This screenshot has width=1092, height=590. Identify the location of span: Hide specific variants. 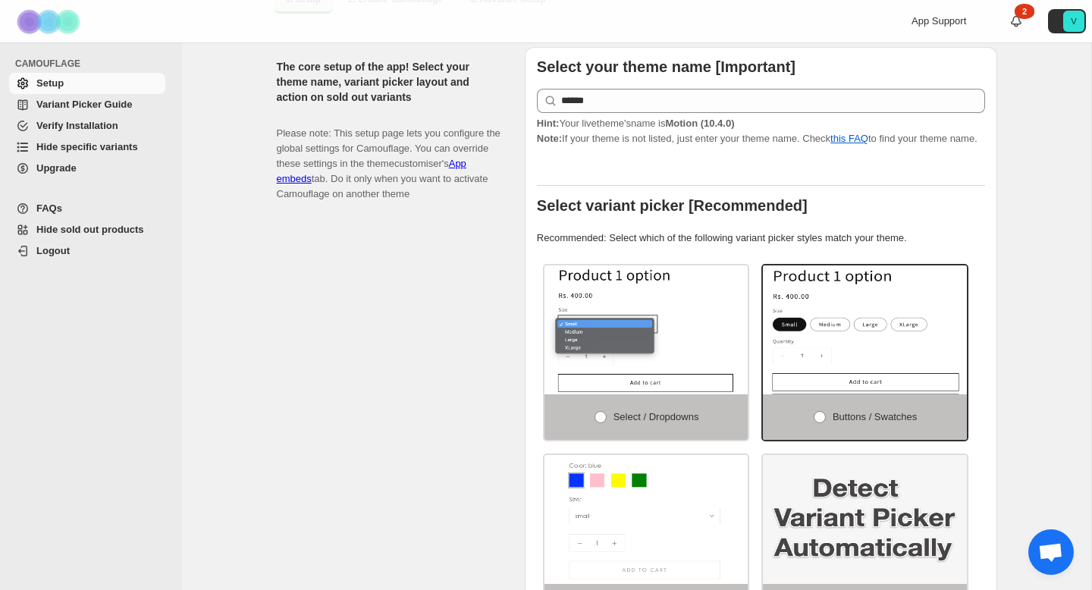
(87, 146).